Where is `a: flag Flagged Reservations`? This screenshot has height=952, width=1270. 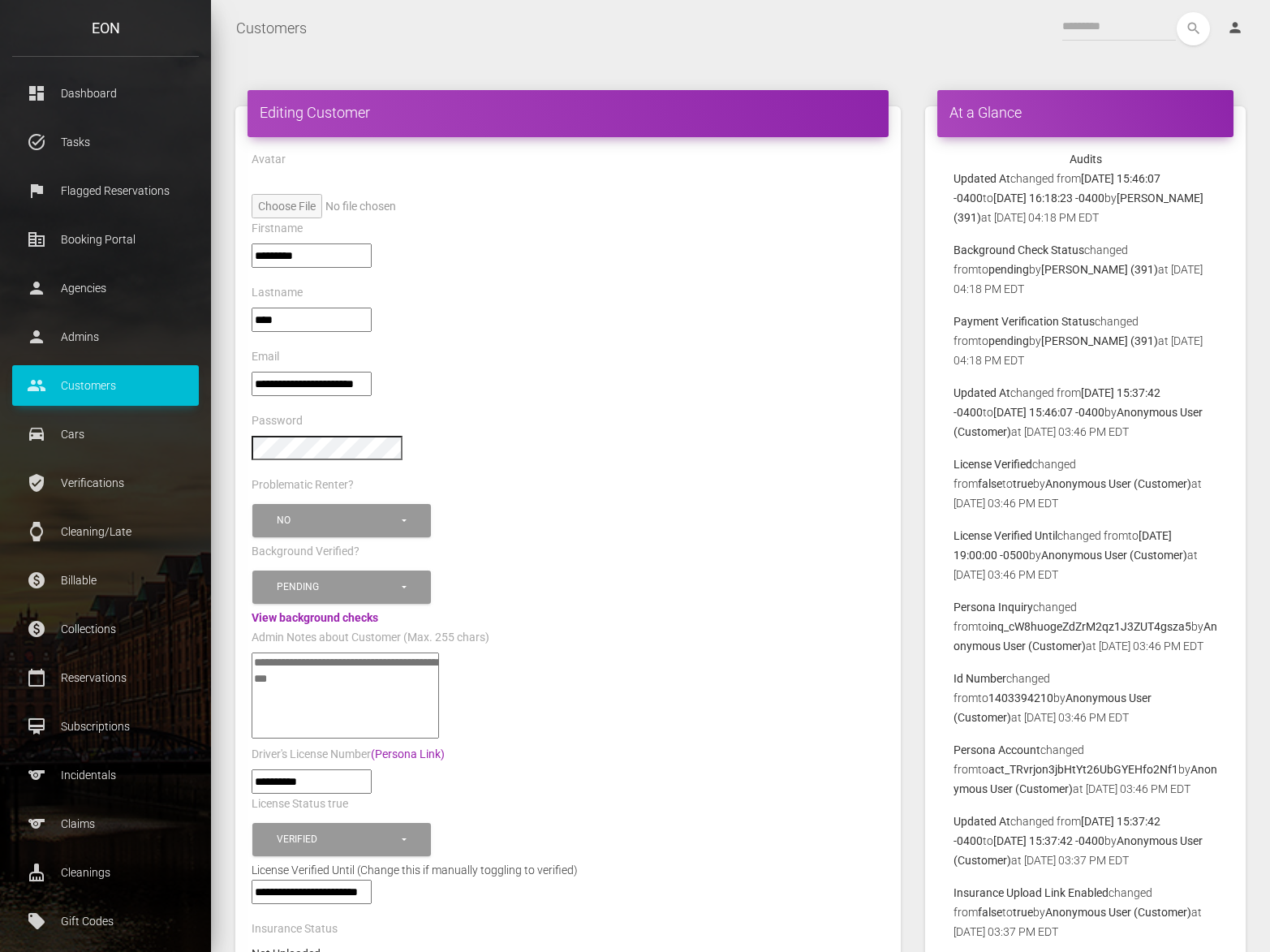 a: flag Flagged Reservations is located at coordinates (105, 191).